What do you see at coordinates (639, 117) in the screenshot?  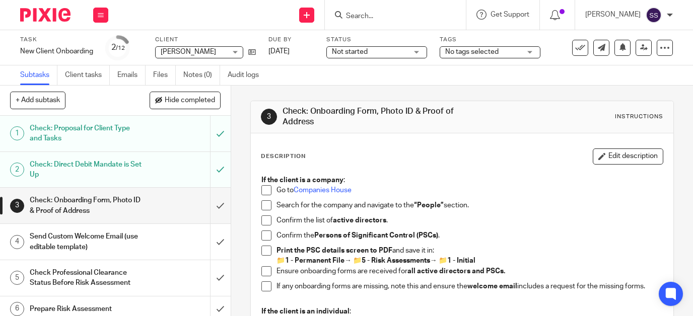 I see `div: Instructions` at bounding box center [639, 117].